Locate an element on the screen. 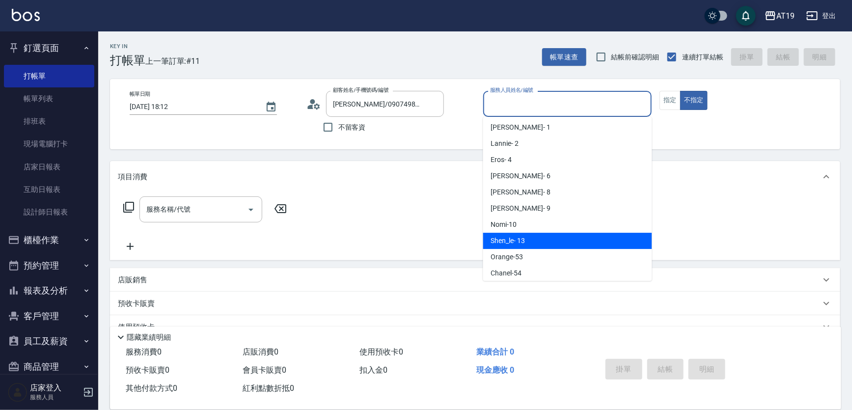  a: 帳單列表 is located at coordinates (49, 99).